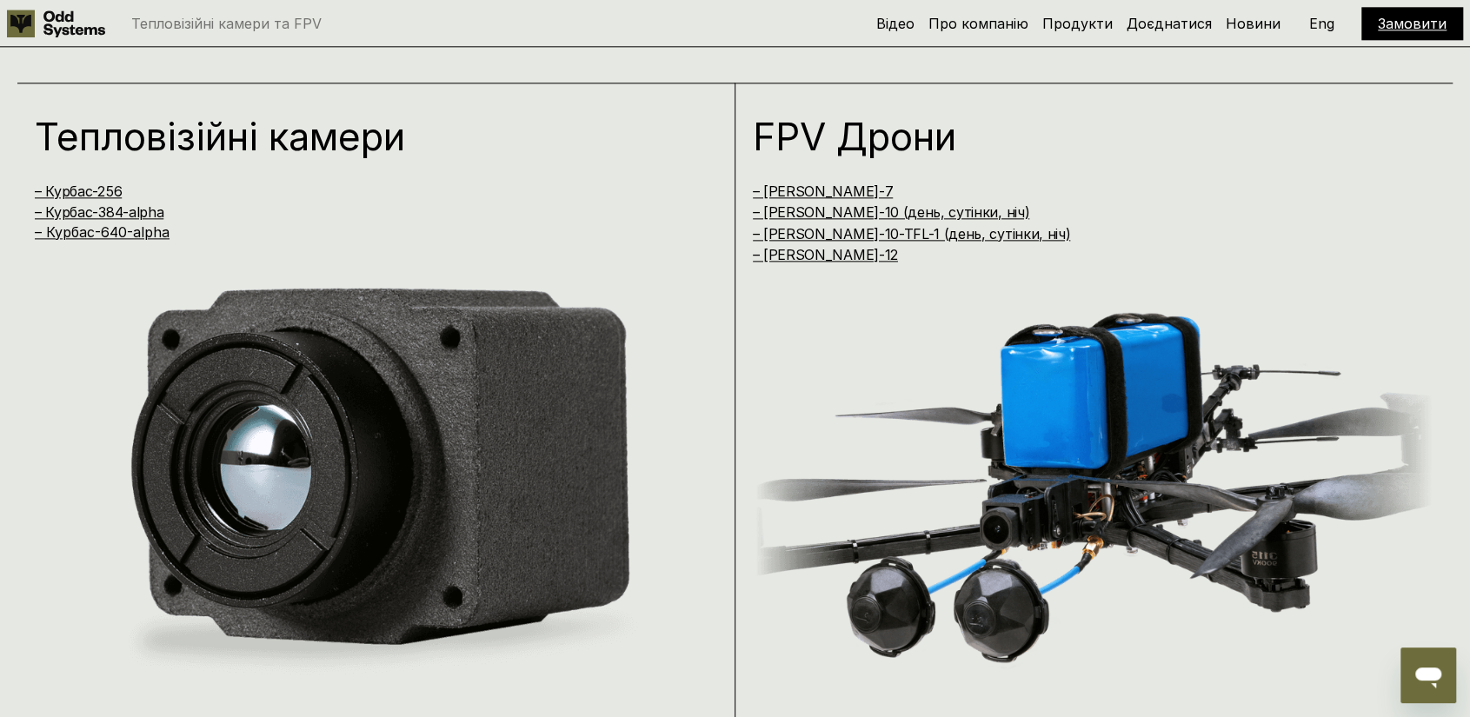 Image resolution: width=1470 pixels, height=717 pixels. I want to click on a: – Курбас-640-alpha, so click(102, 232).